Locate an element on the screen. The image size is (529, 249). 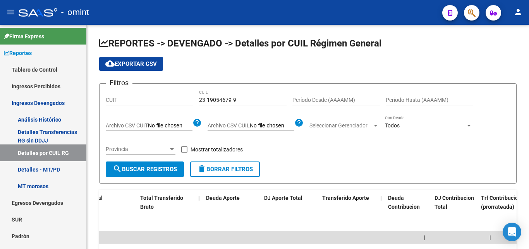
datatable-header-cell: DJ Contribucion Total is located at coordinates (455, 211).